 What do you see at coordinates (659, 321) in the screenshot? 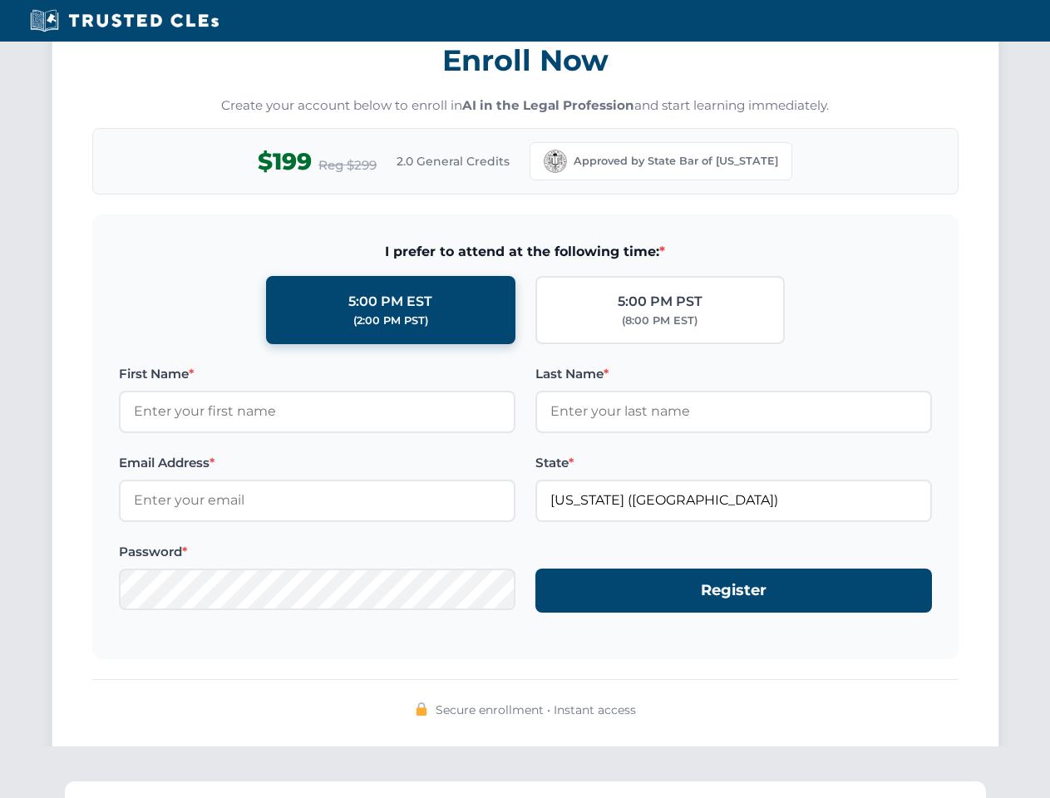
I see `div: (8:00 PM EST)` at bounding box center [659, 321].